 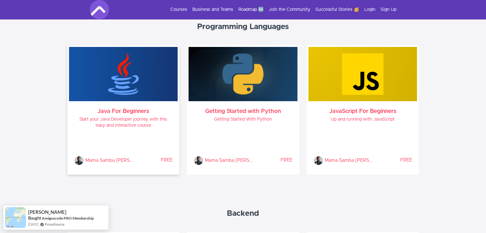 What do you see at coordinates (123, 74) in the screenshot?
I see `img: NteUOcLPSH6S48umffks_java.png` at bounding box center [123, 74].